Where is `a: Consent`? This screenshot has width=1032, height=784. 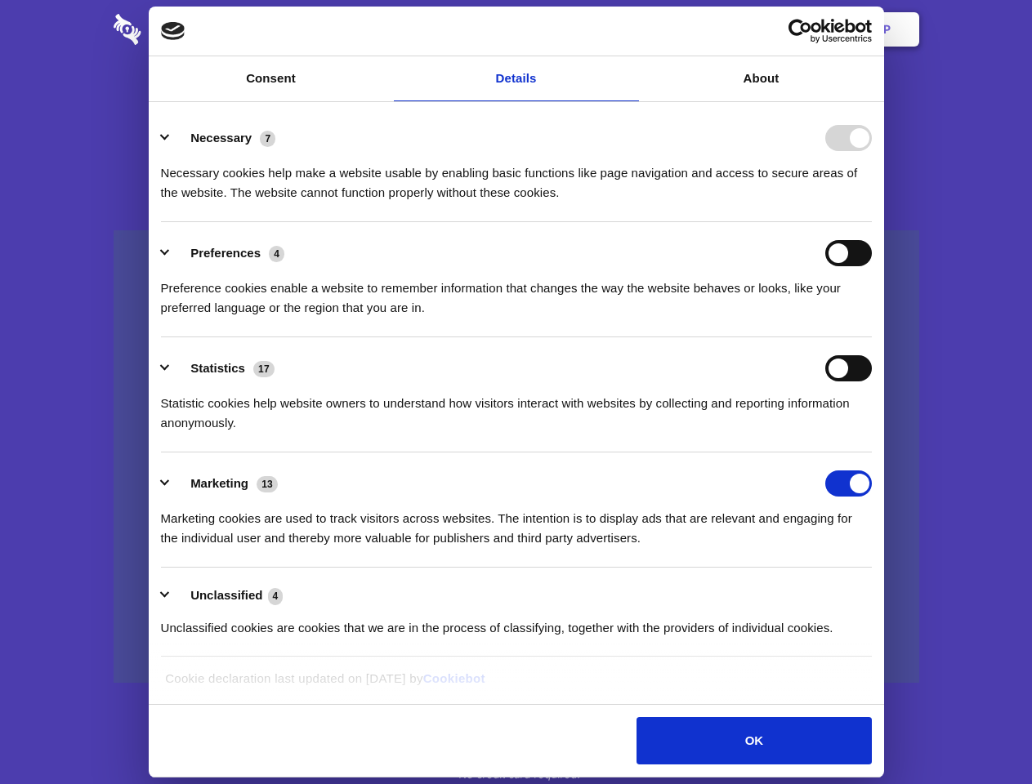 a: Consent is located at coordinates (271, 78).